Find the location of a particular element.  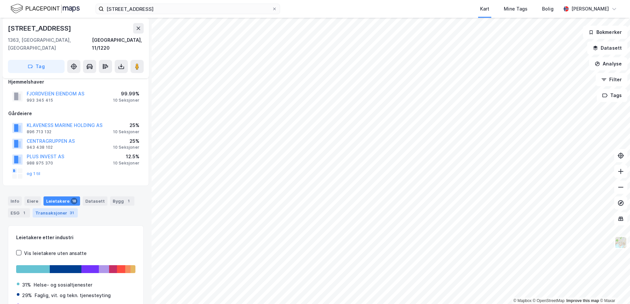

a: Mapbox is located at coordinates (522, 301).